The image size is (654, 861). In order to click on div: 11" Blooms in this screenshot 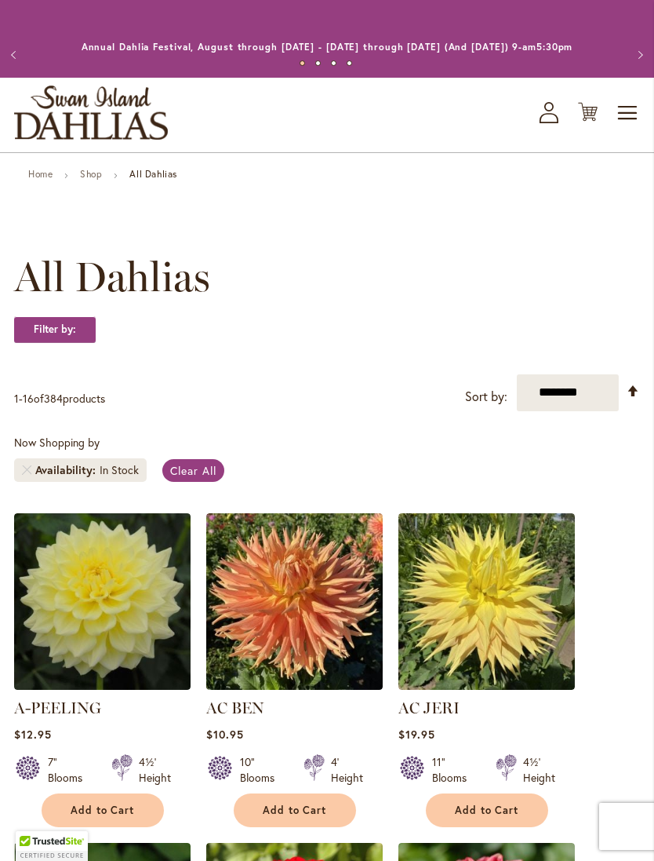, I will do `click(454, 770)`.